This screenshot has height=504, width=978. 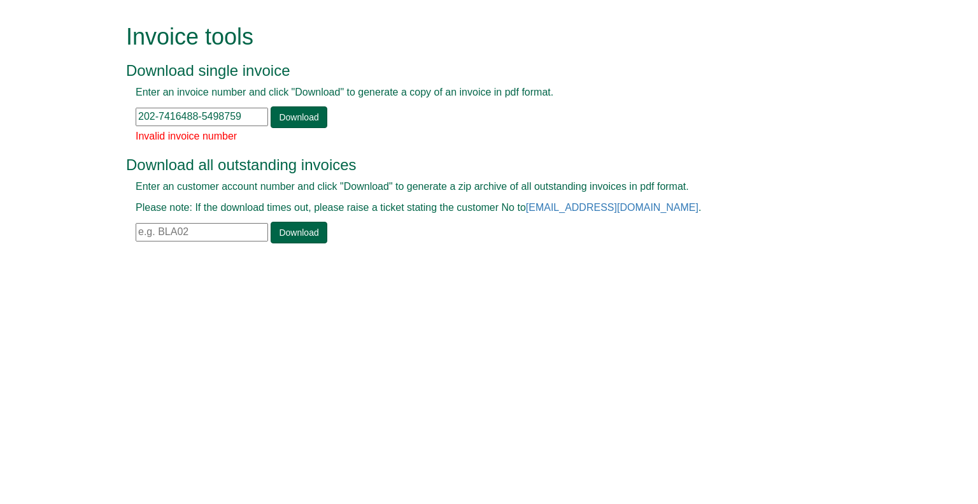 I want to click on input: e.g. BLA02, so click(x=202, y=232).